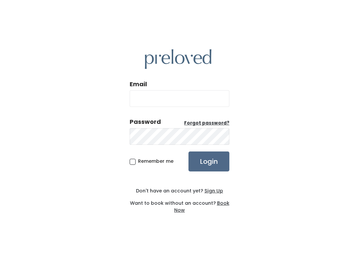 The height and width of the screenshot is (263, 359). I want to click on u: Forgot password?, so click(207, 123).